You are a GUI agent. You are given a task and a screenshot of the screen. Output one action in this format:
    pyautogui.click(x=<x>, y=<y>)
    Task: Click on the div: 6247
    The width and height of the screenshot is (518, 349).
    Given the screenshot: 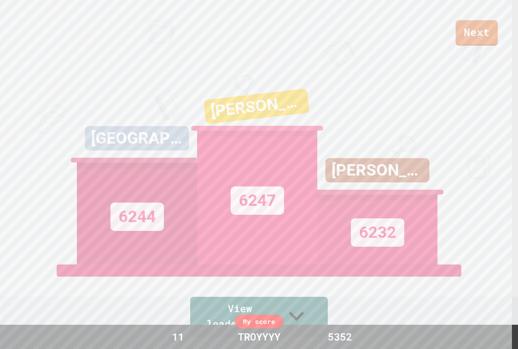 What is the action you would take?
    pyautogui.click(x=257, y=201)
    